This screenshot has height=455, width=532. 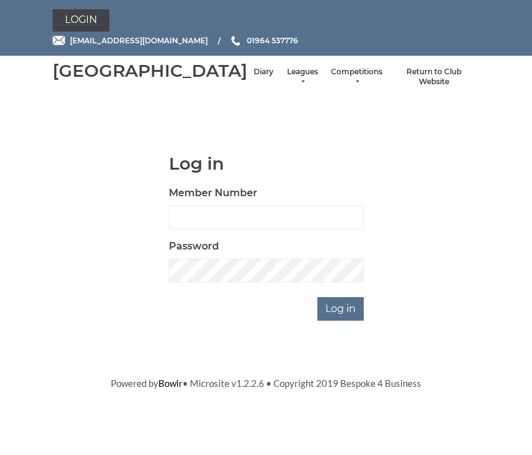 I want to click on a: Login, so click(x=81, y=20).